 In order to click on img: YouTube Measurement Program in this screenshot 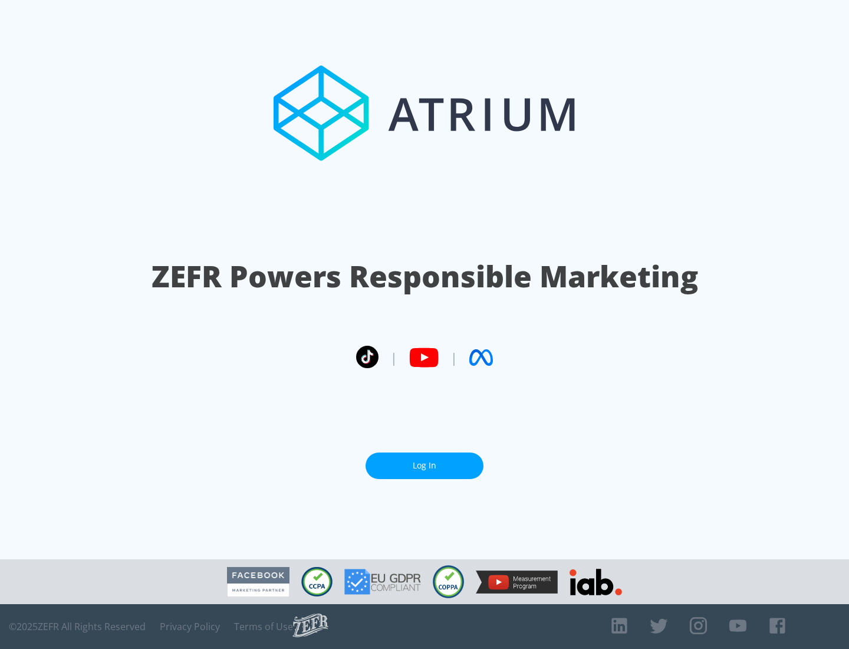, I will do `click(517, 581)`.